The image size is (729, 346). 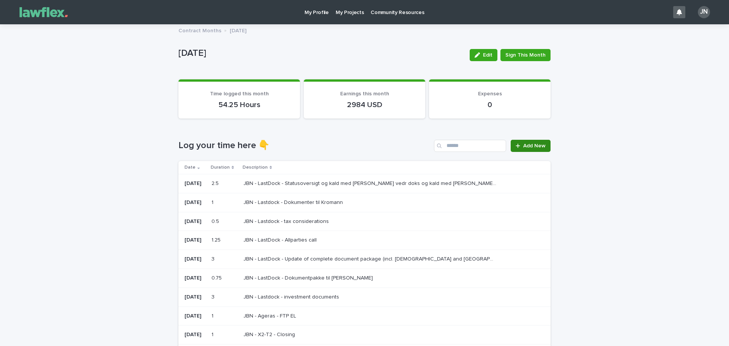 I want to click on span: Expenses, so click(x=490, y=94).